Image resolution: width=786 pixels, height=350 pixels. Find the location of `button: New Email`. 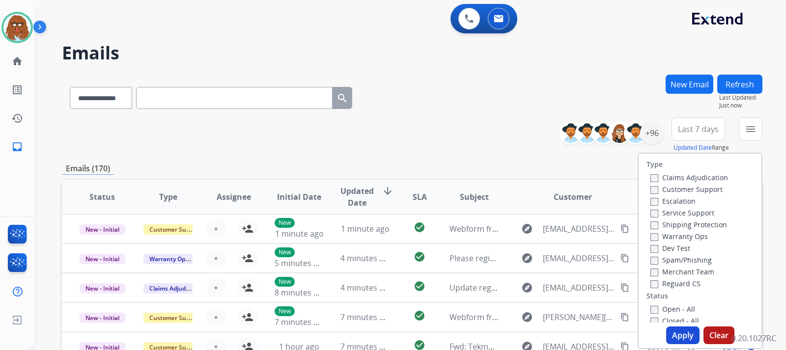

button: New Email is located at coordinates (690, 84).